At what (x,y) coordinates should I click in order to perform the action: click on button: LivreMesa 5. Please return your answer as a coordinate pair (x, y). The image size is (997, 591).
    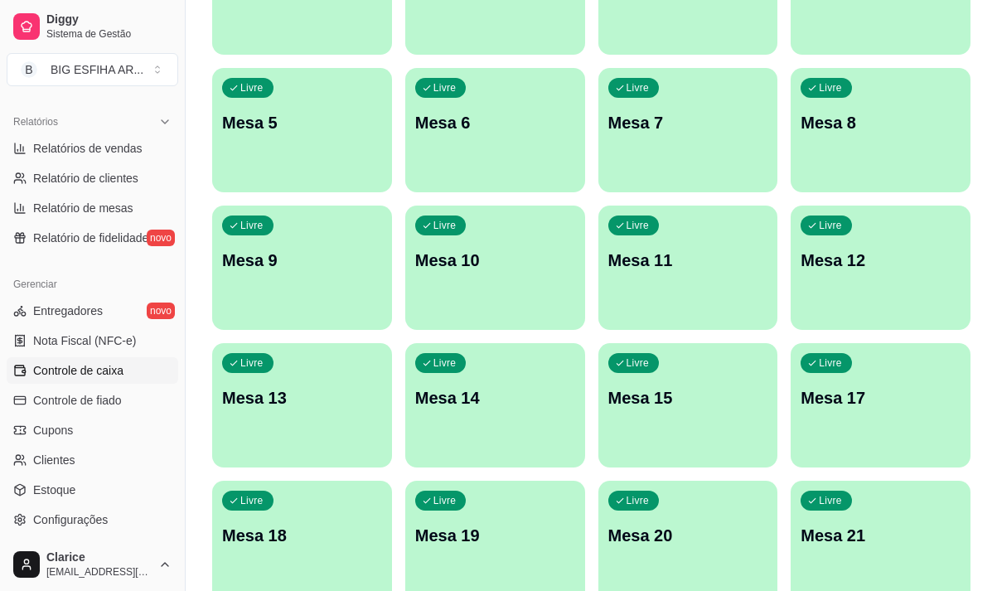
    Looking at the image, I should click on (302, 130).